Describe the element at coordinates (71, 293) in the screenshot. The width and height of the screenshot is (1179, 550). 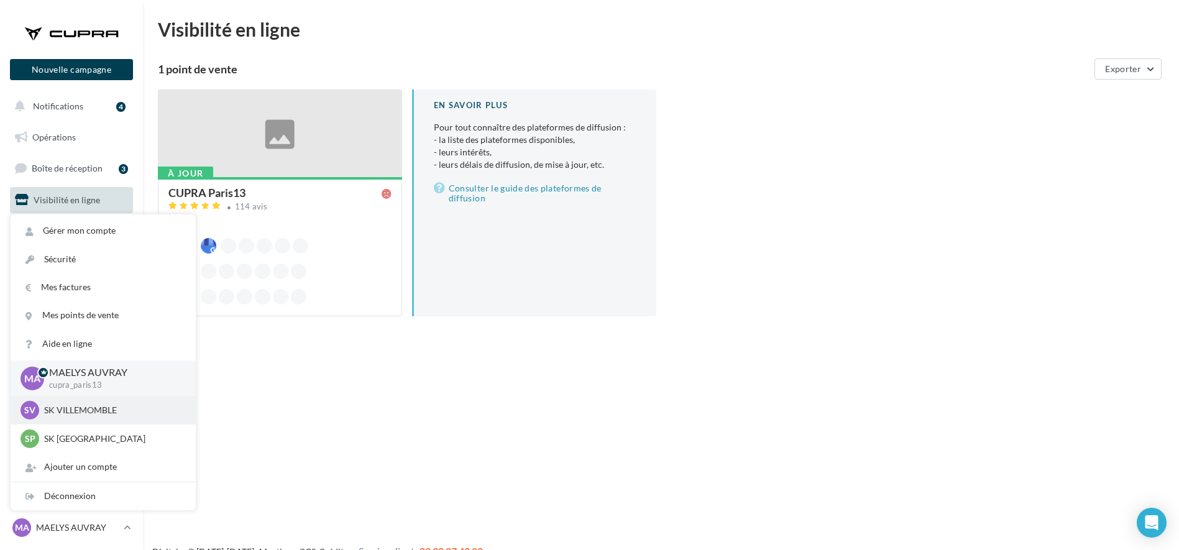
I see `a: Médiathèque` at that location.